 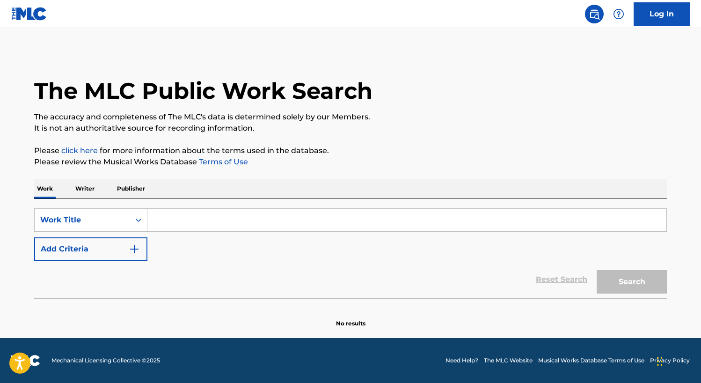 What do you see at coordinates (82, 220) in the screenshot?
I see `div: Work Title` at bounding box center [82, 220].